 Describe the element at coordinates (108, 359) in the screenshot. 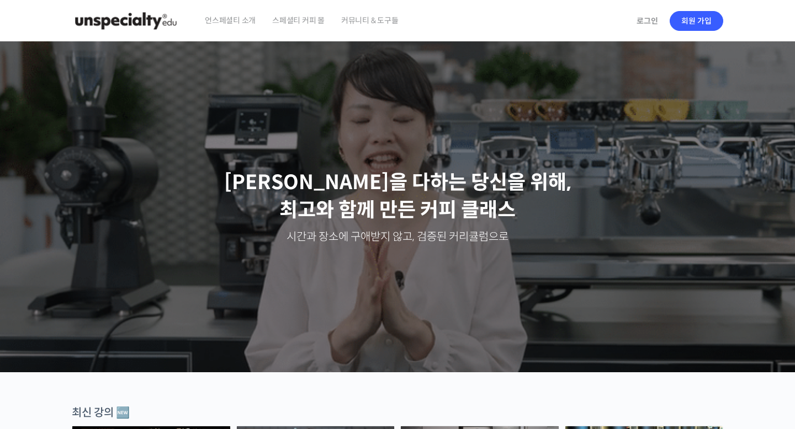

I see `span: 대화` at that location.